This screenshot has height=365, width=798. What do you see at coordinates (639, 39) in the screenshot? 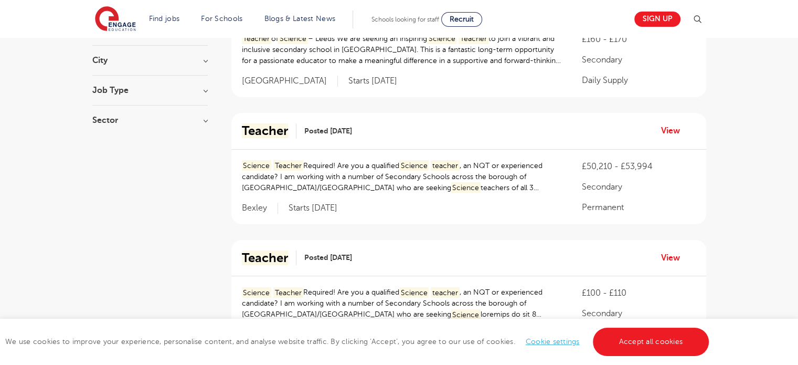
I see `p: £160 - £170` at bounding box center [639, 39].